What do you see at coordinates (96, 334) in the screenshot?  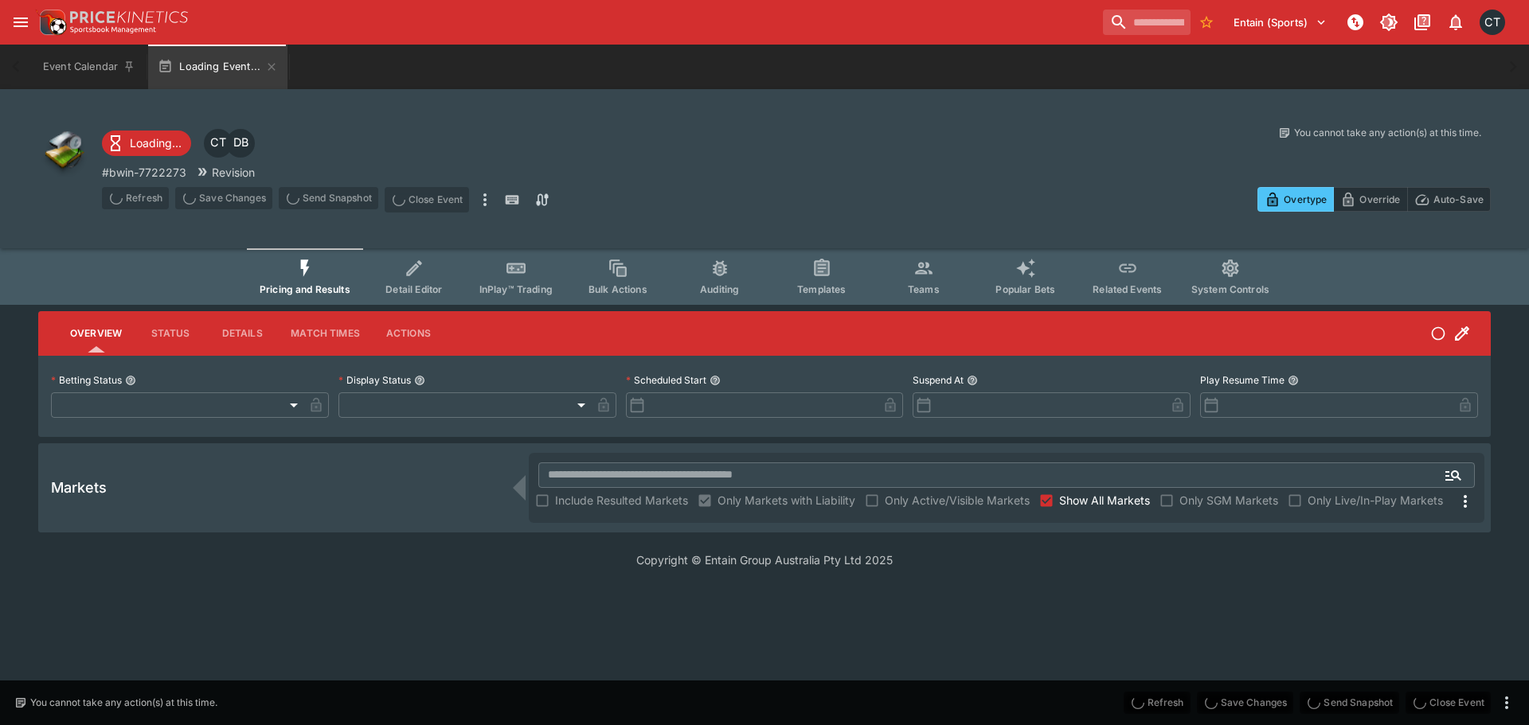 I see `button: Overview` at bounding box center [96, 334].